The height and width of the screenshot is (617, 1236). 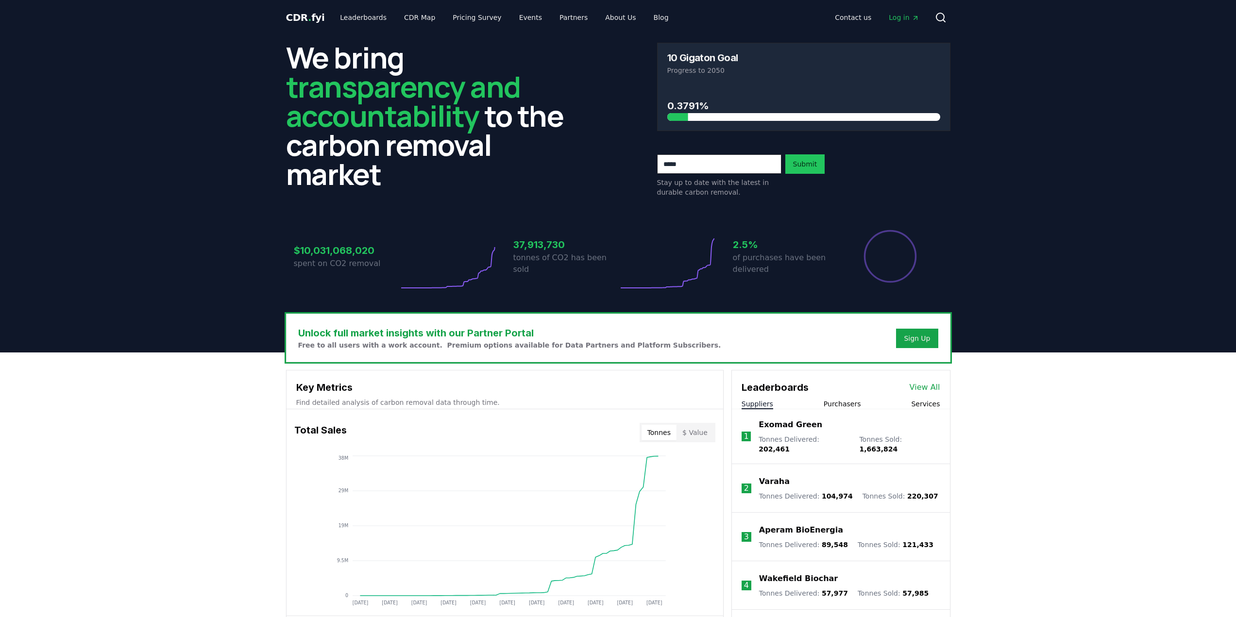 What do you see at coordinates (509, 345) in the screenshot?
I see `p: Free to all users with a work account. Premium options available for Data Partners and Platform S...` at bounding box center [509, 345].